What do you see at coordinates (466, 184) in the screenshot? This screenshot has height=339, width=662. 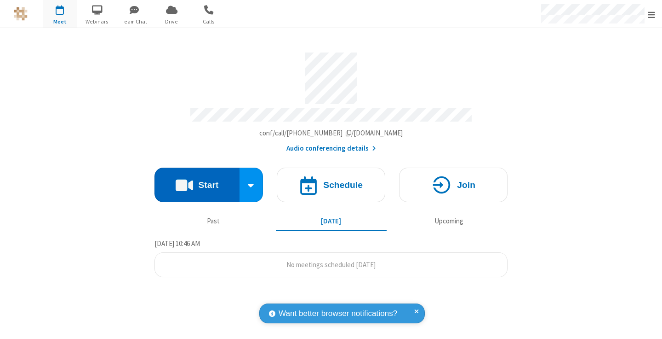 I see `h4: Join` at bounding box center [466, 184].